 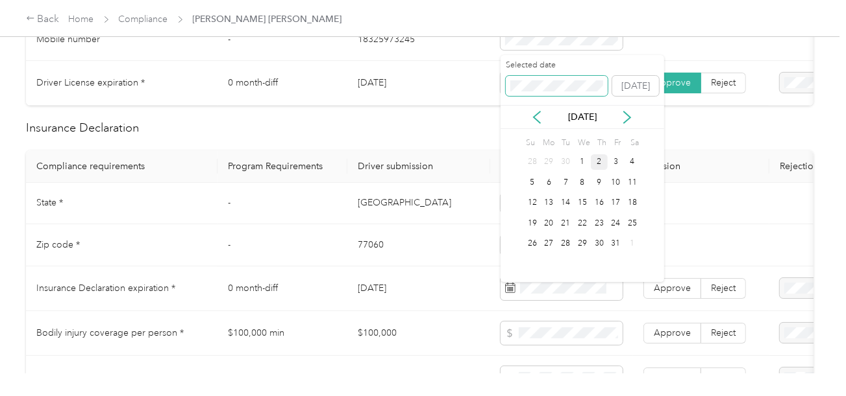 I want to click on div: 15, so click(x=582, y=203).